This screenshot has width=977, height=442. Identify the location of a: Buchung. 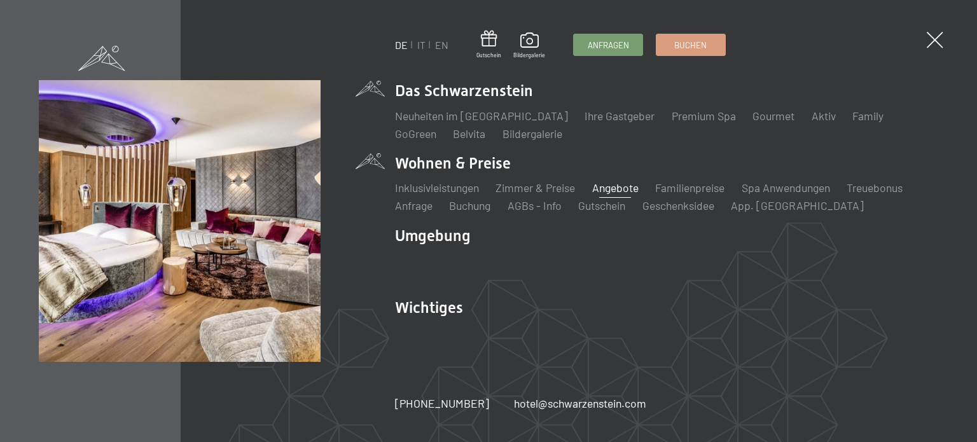
(470, 206).